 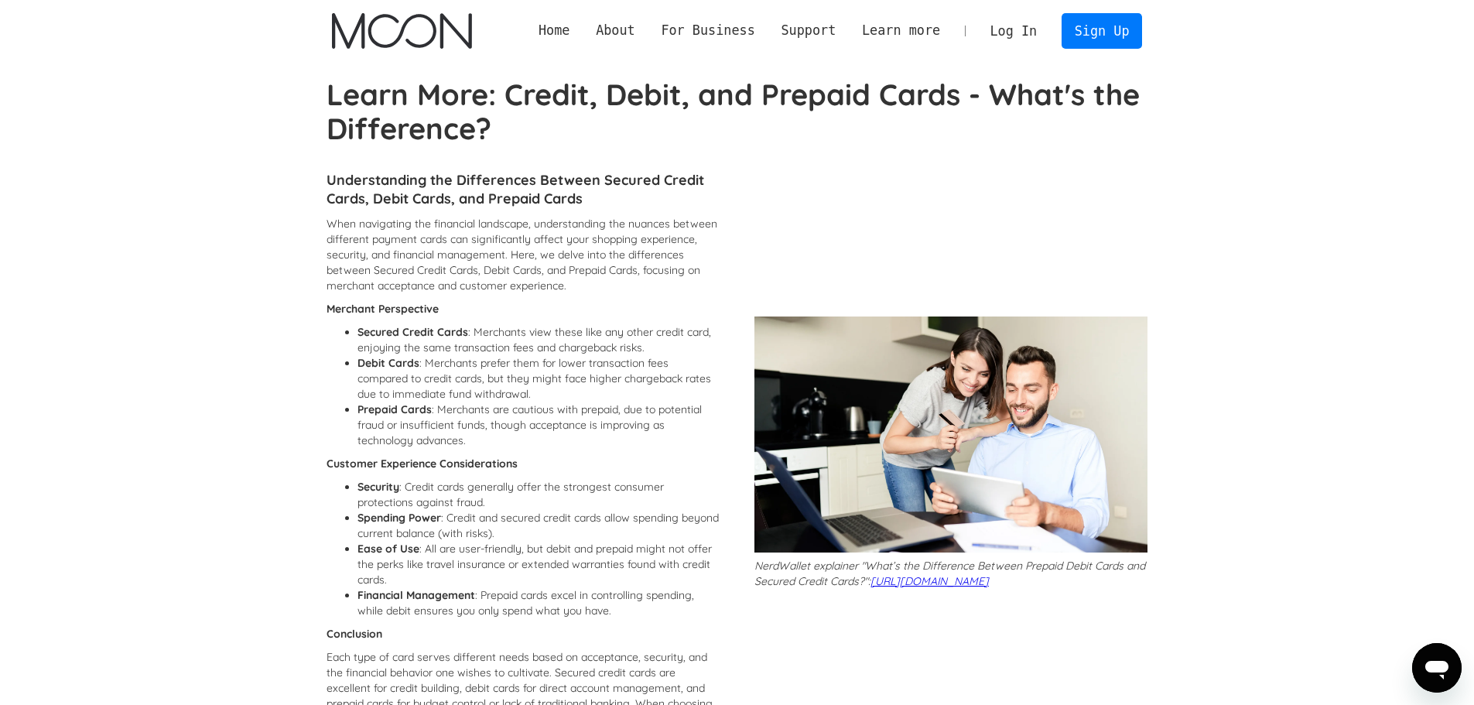 What do you see at coordinates (554, 30) in the screenshot?
I see `a: Home` at bounding box center [554, 30].